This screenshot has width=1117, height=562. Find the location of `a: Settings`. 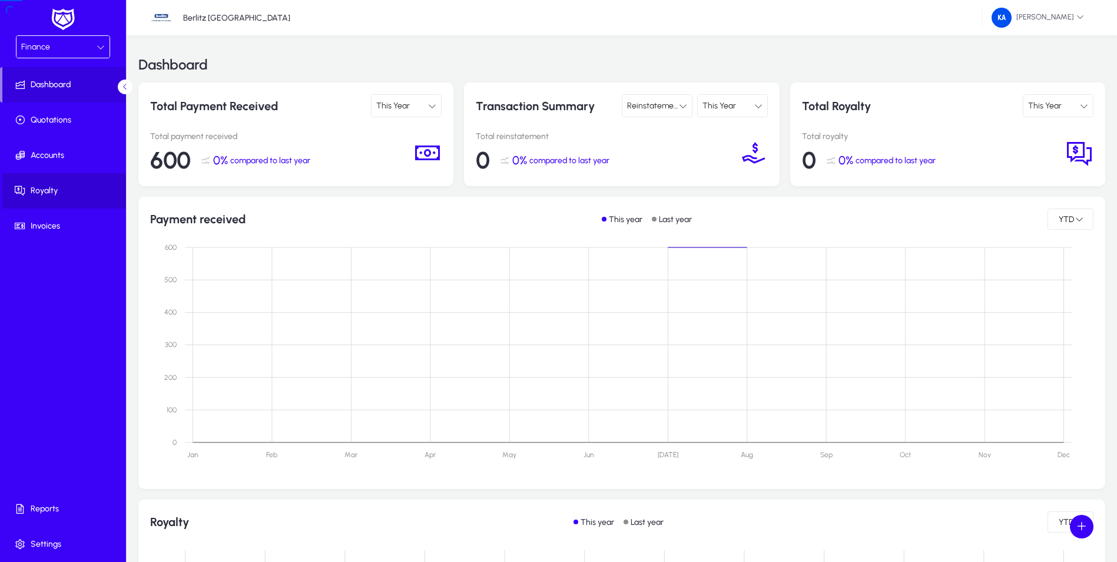

a: Settings is located at coordinates (65, 544).